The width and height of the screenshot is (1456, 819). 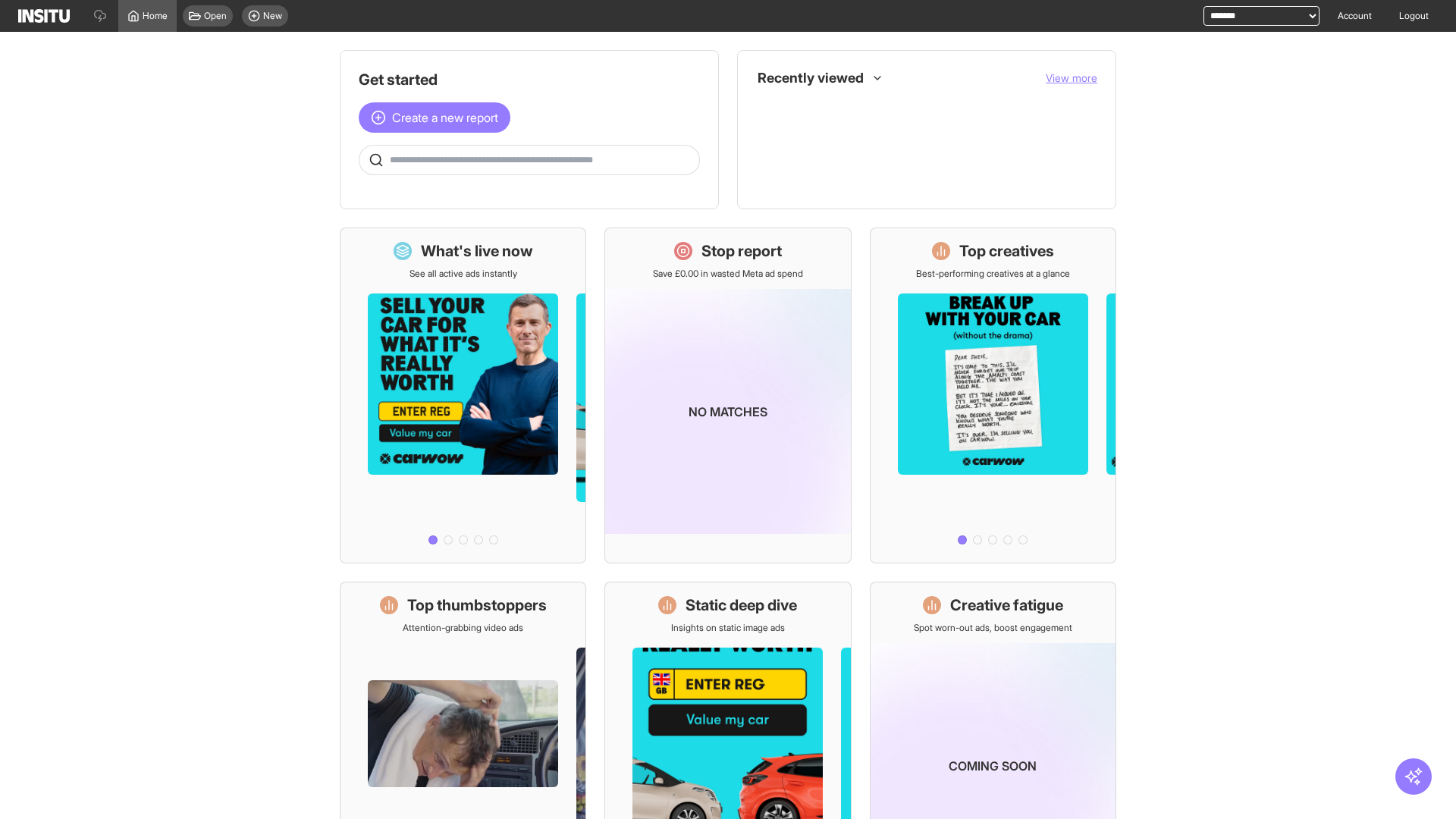 What do you see at coordinates (741, 605) in the screenshot?
I see `h1: Static deep dive` at bounding box center [741, 605].